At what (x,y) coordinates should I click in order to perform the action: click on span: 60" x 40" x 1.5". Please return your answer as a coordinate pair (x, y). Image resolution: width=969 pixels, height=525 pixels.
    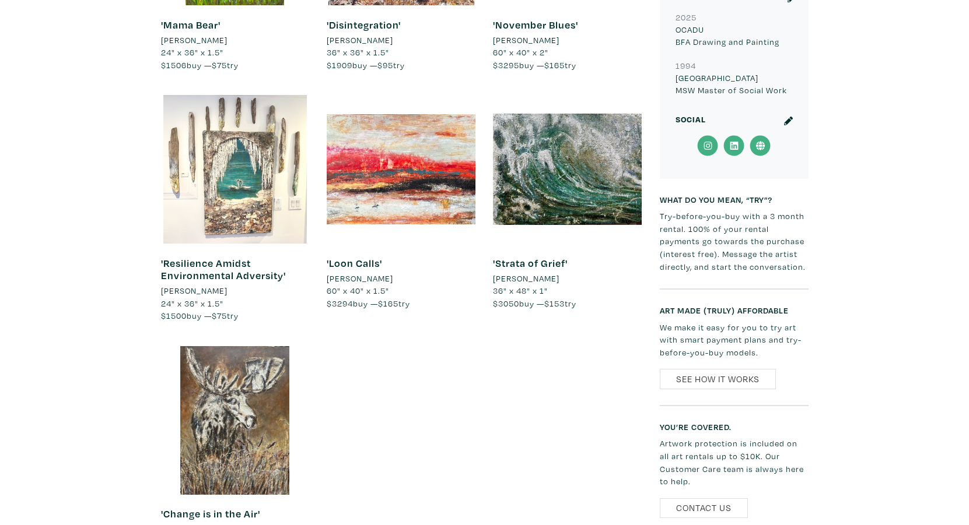
    Looking at the image, I should click on (357, 290).